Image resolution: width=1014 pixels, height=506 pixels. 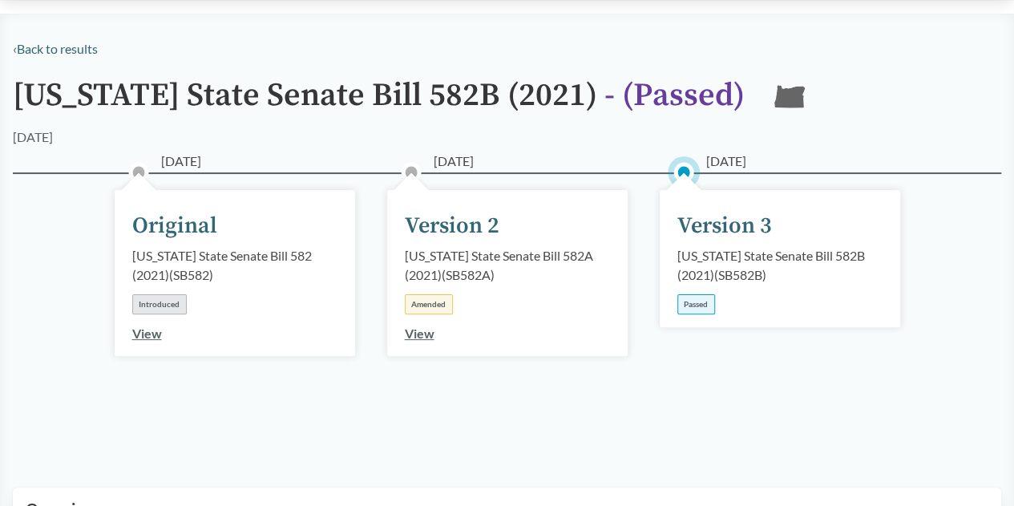 I want to click on div: Amended, so click(x=429, y=304).